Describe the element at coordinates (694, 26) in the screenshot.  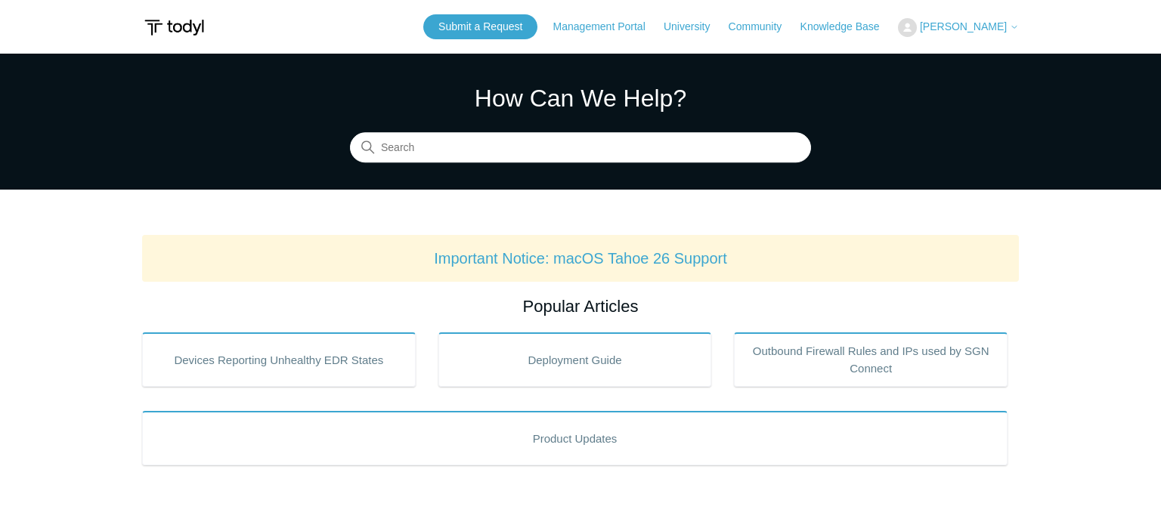
I see `a: University` at that location.